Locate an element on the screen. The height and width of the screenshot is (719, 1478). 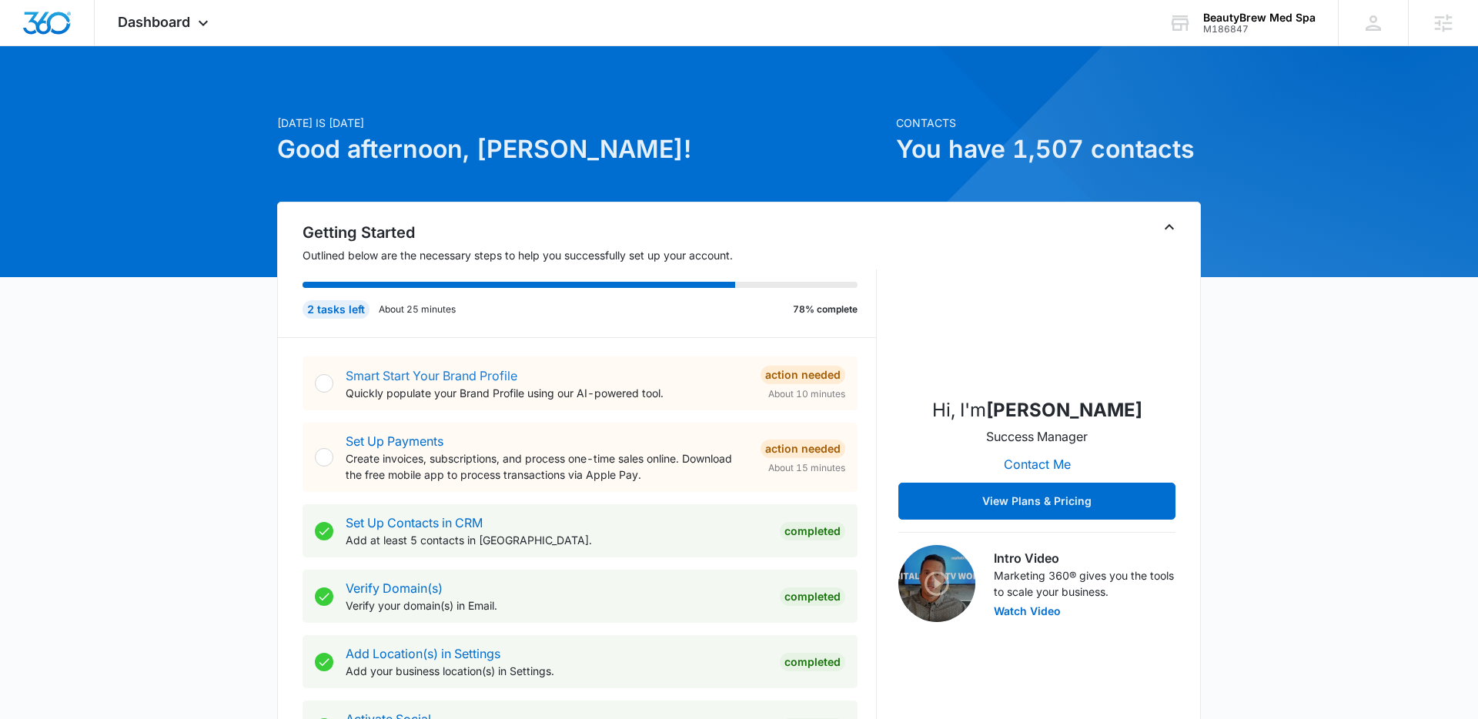
h1: You have 1,507 contacts is located at coordinates (1048, 149).